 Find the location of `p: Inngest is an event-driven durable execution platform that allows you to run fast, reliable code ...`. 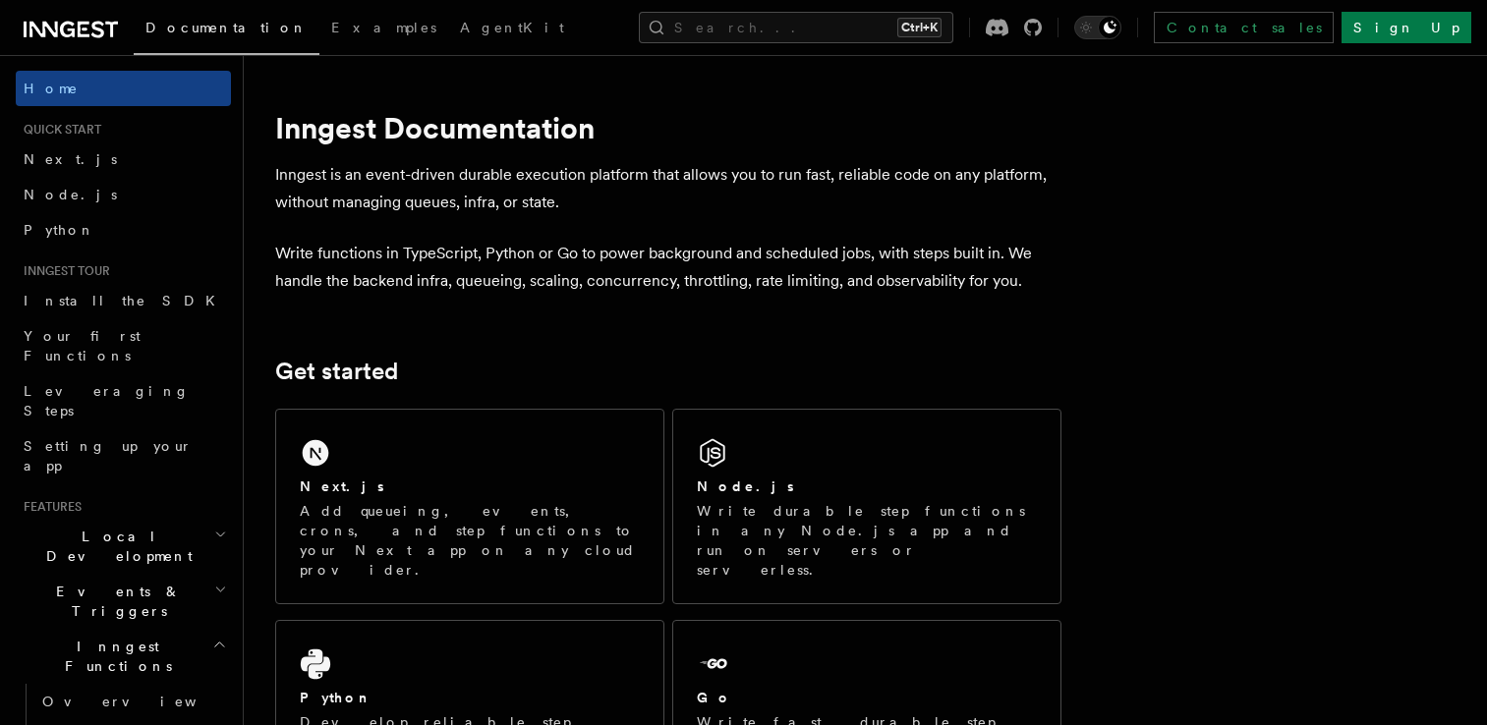

p: Inngest is an event-driven durable execution platform that allows you to run fast, reliable code ... is located at coordinates (668, 189).